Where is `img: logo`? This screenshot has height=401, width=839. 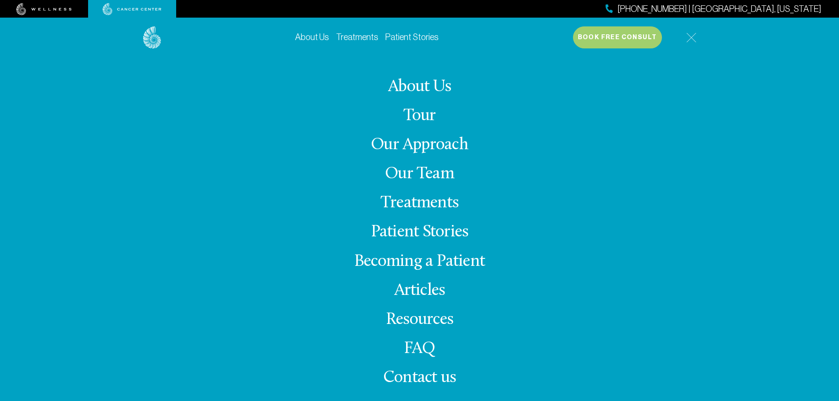
img: logo is located at coordinates (152, 37).